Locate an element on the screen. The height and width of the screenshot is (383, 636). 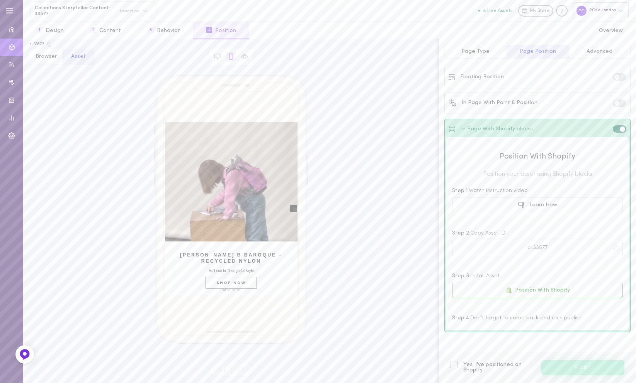
span: Yes, I've positioned on Shopify is located at coordinates (498, 368).